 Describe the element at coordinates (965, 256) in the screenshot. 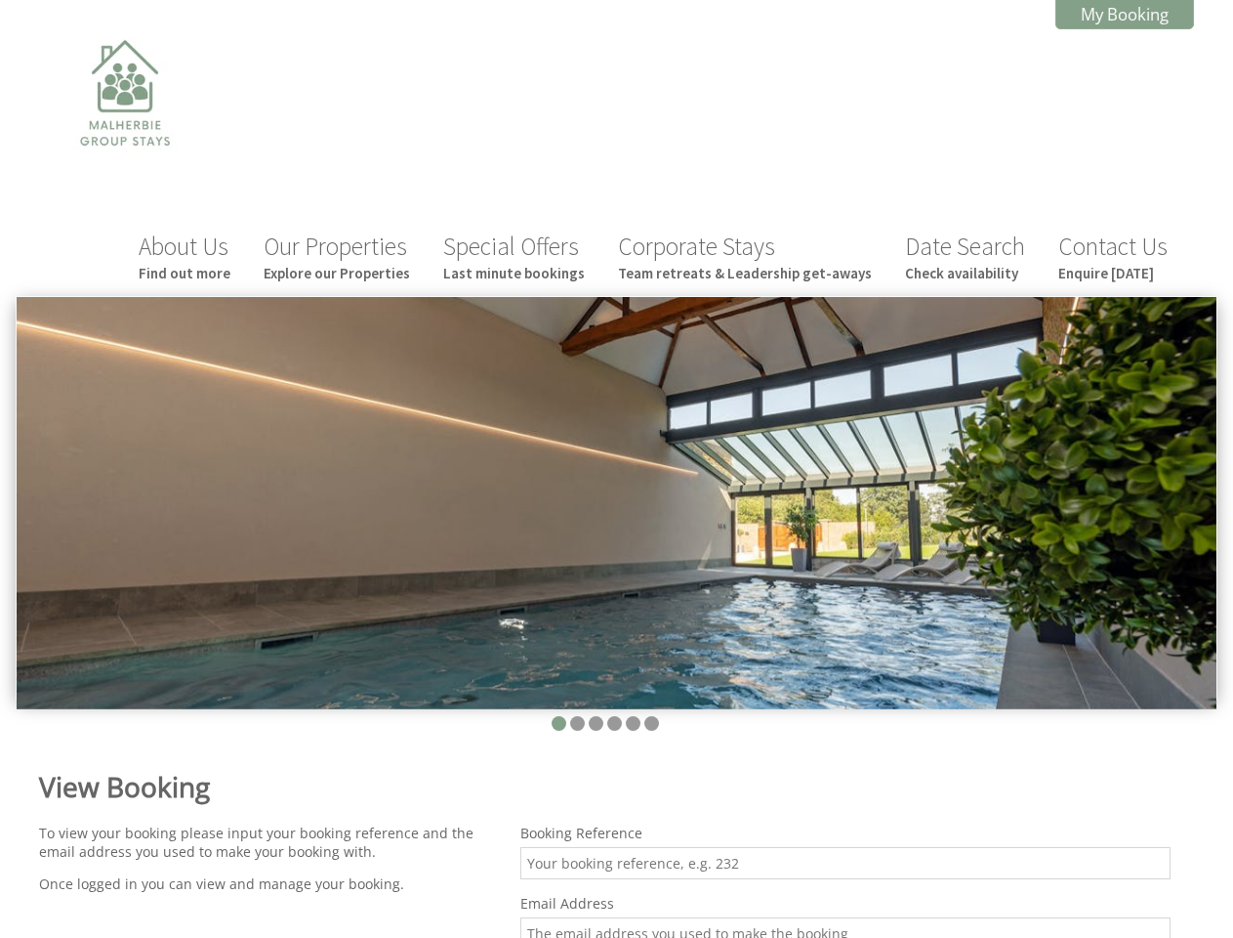

I see `a: Date SearchCheck availability` at that location.